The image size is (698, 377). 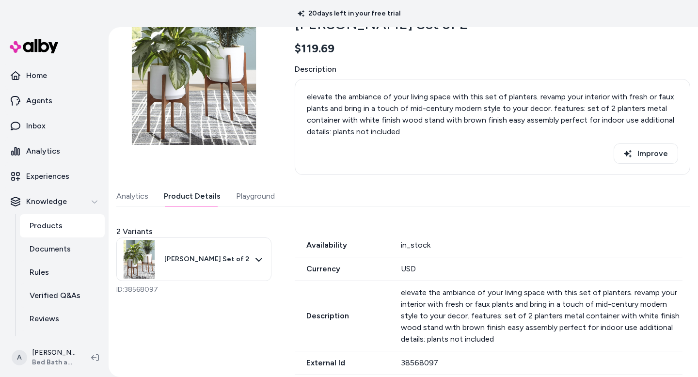 What do you see at coordinates (54, 363) in the screenshot?
I see `span: Bed Bath and Beyond` at bounding box center [54, 363].